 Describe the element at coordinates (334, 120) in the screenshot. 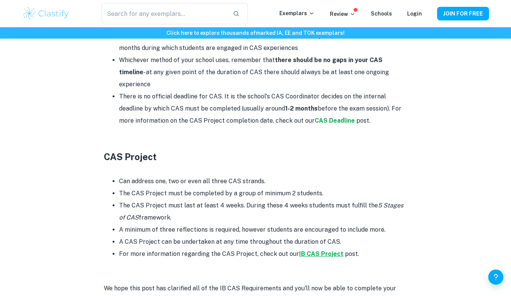

I see `strong: CAS Deadline` at that location.